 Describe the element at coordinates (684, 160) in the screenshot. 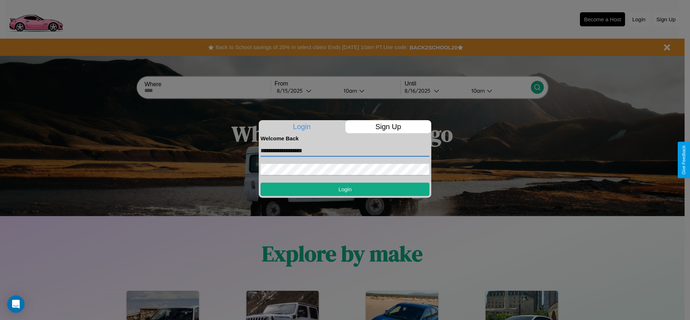

I see `div: Give Feedback` at that location.